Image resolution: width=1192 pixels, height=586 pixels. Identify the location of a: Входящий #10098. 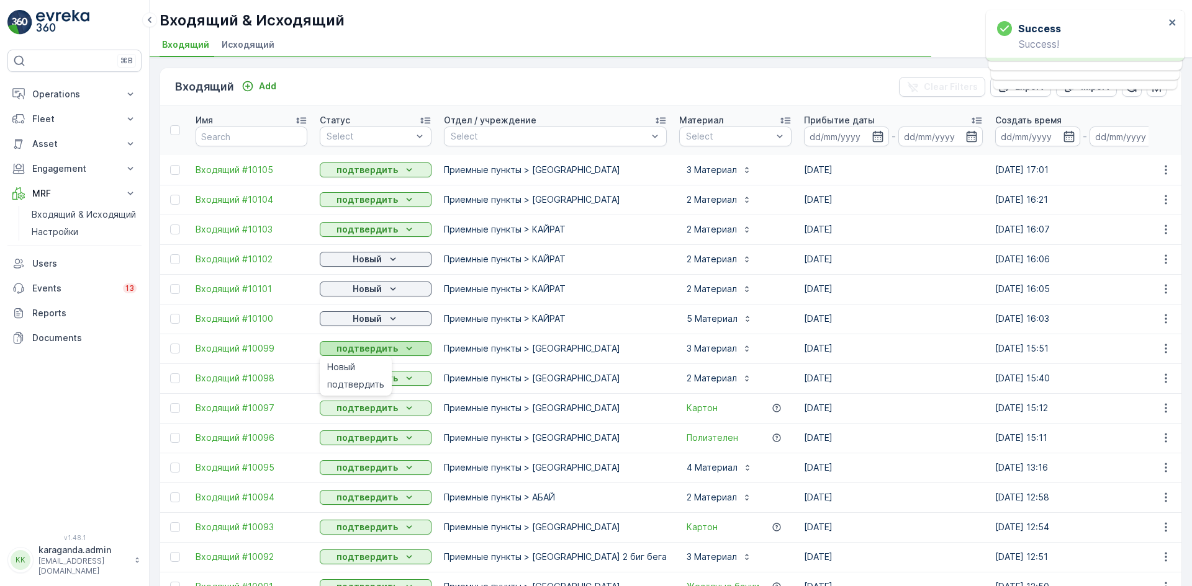
(251, 379).